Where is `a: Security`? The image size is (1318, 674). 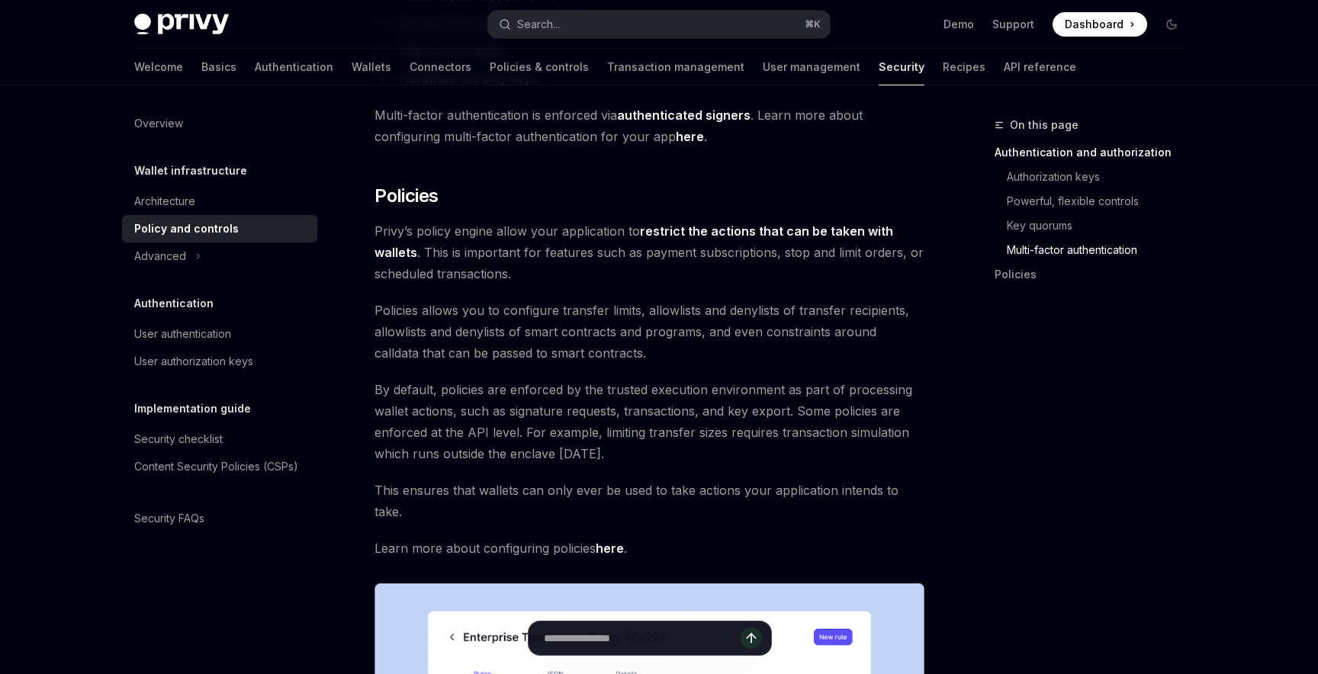
a: Security is located at coordinates (901, 67).